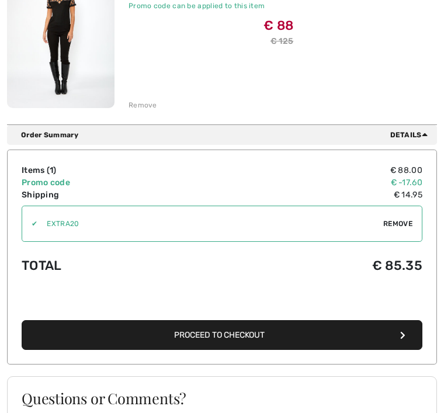  Describe the element at coordinates (222, 398) in the screenshot. I see `h3: Questions or Comments?` at that location.